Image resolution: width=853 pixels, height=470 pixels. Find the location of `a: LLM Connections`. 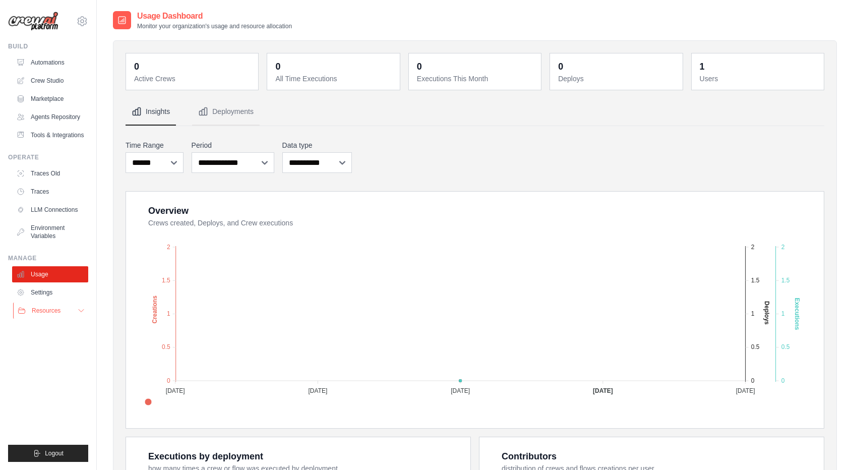

a: LLM Connections is located at coordinates (50, 210).